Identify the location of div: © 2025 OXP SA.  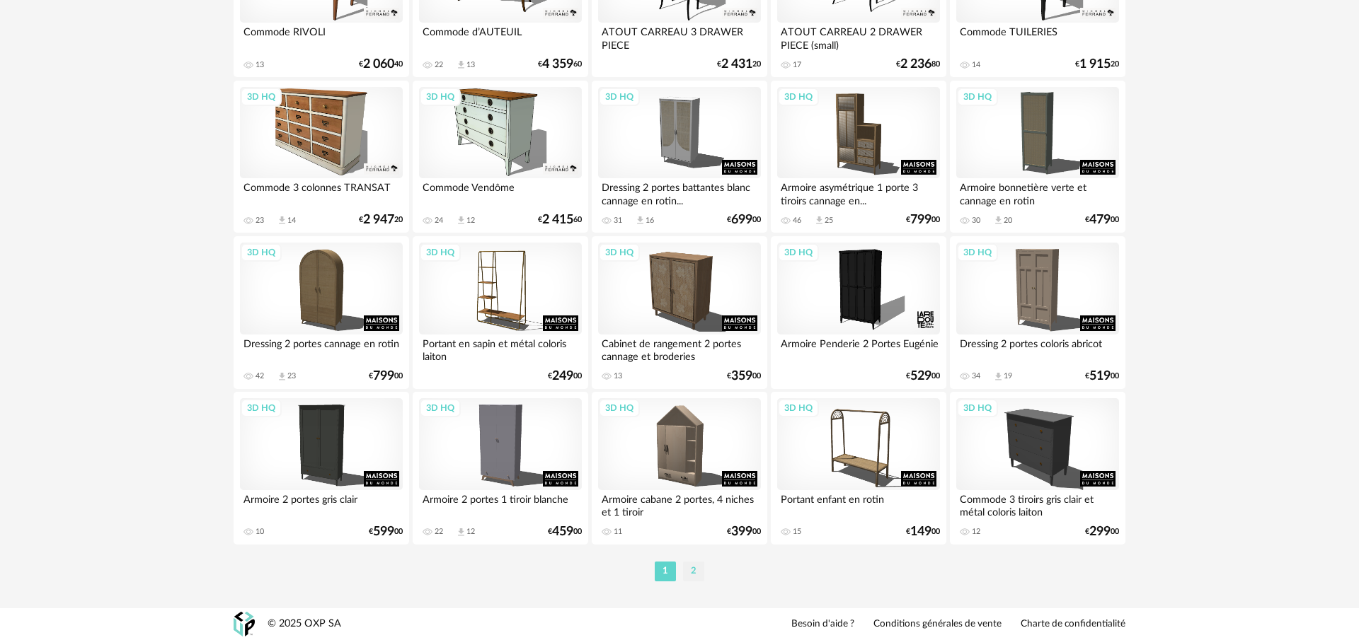
(304, 624).